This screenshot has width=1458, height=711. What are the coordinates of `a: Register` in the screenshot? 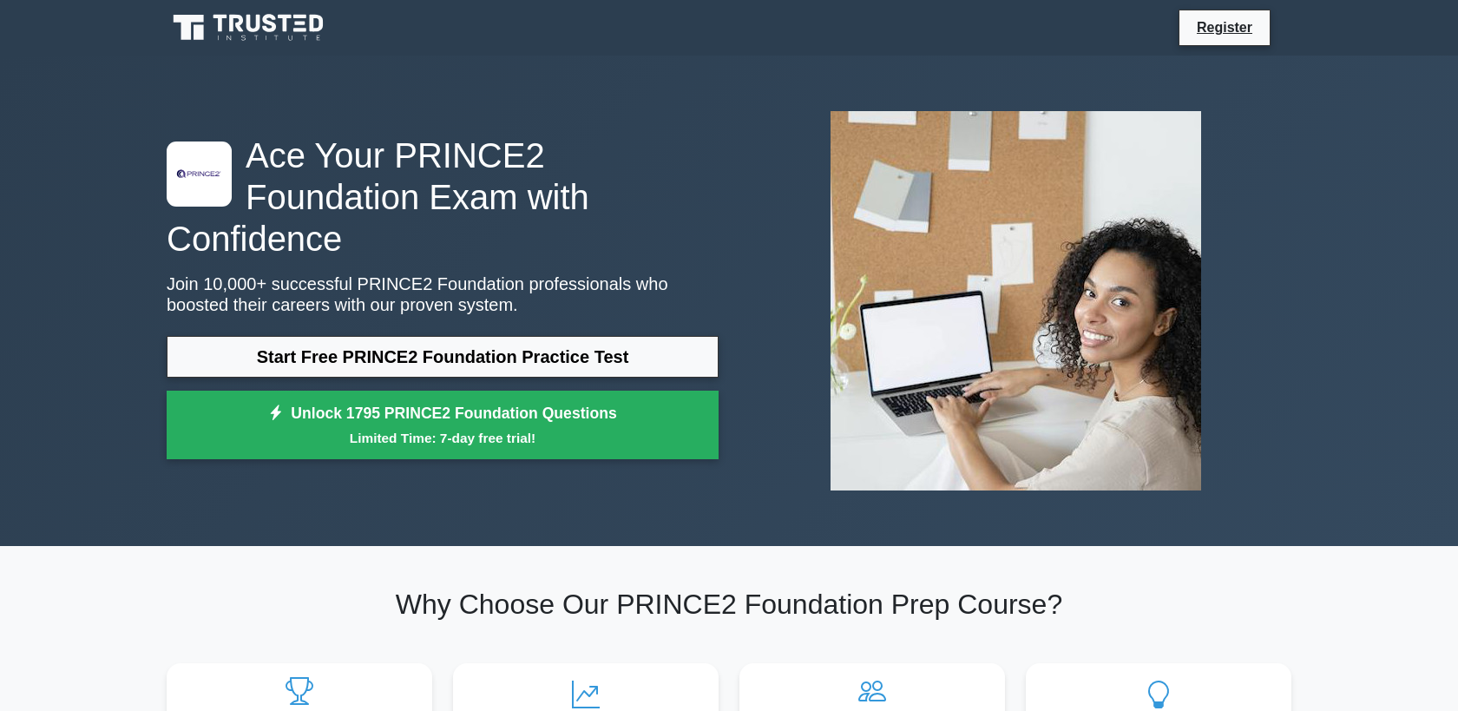 It's located at (1225, 27).